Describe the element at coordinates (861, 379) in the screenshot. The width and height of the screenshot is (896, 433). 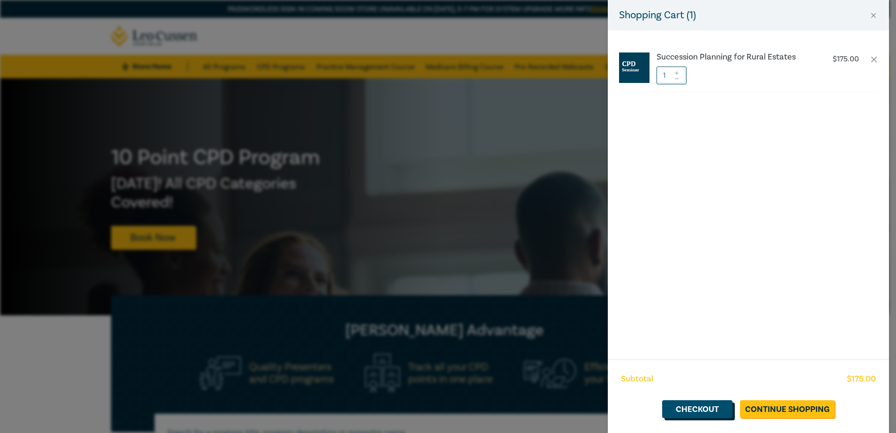
I see `span: $ 175.00` at that location.